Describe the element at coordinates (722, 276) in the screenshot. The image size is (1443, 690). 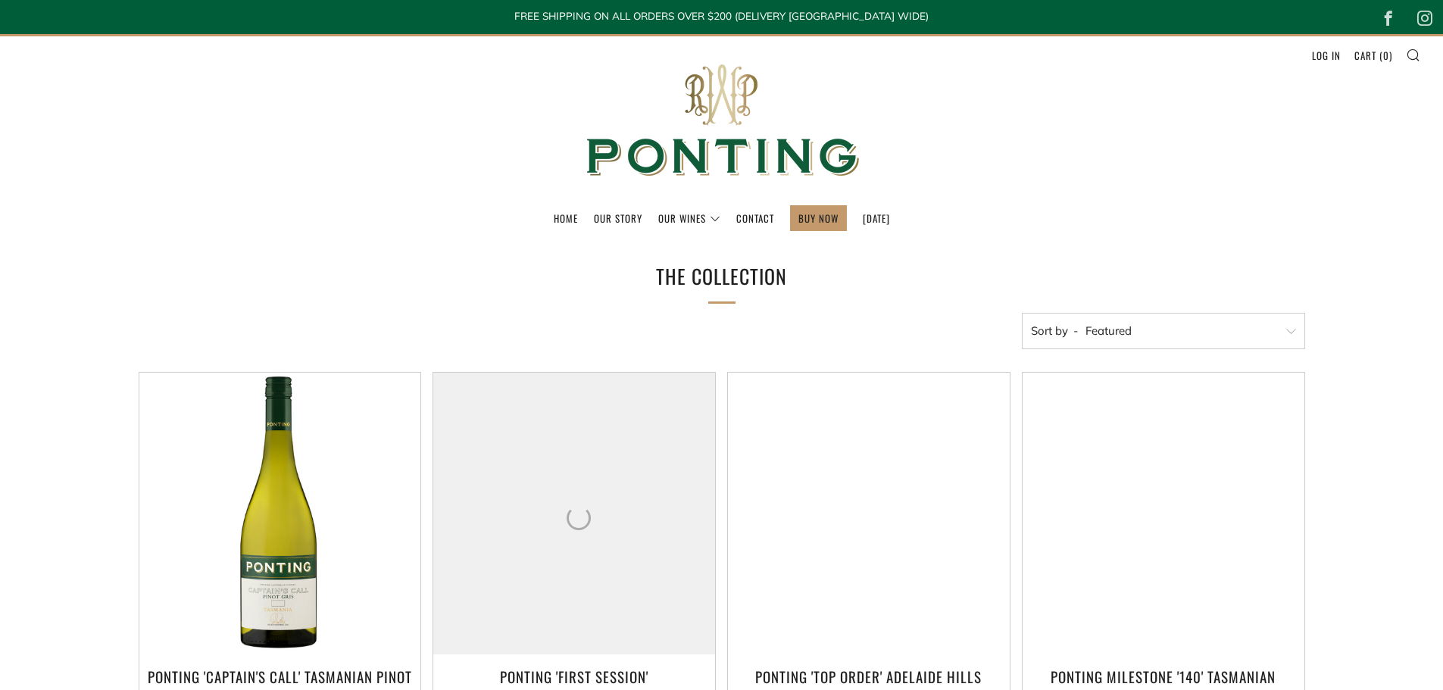
I see `h1: The Collection` at that location.